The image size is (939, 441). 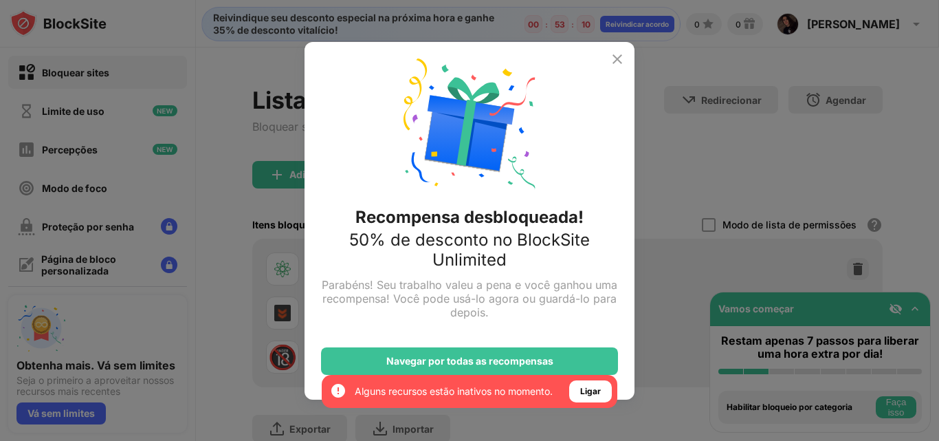 What do you see at coordinates (338, 391) in the screenshot?
I see `img: error-circle-white.svg` at bounding box center [338, 391].